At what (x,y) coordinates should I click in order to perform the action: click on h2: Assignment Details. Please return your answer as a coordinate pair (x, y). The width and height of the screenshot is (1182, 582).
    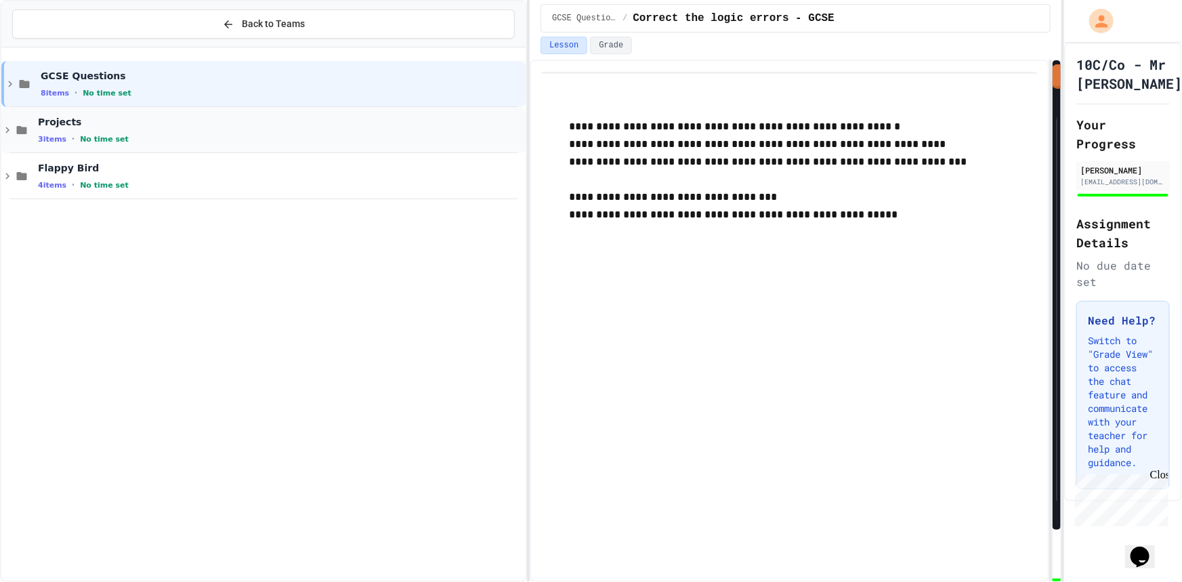
    Looking at the image, I should click on (1123, 233).